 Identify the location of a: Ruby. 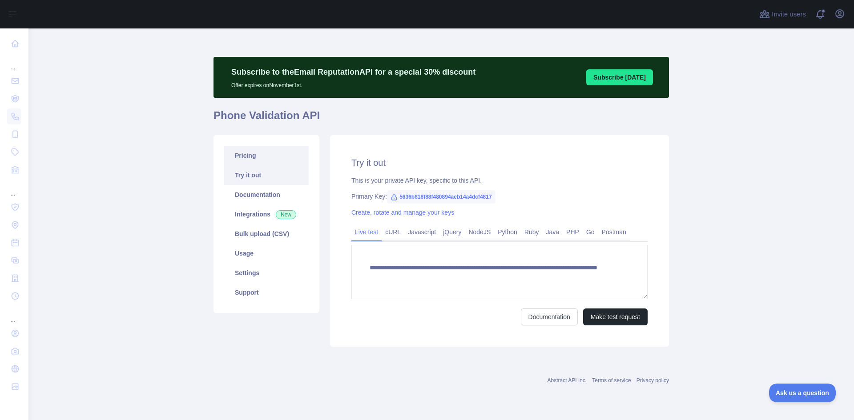
(532, 232).